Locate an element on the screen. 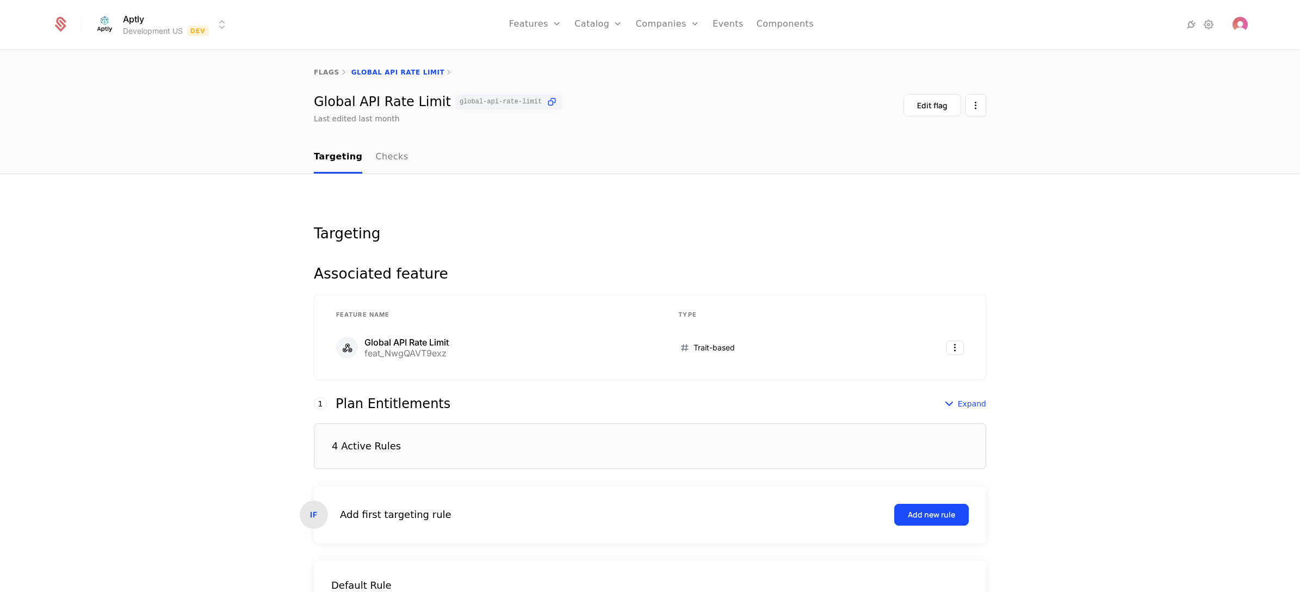 The image size is (1300, 592). div: Edit flag is located at coordinates (932, 106).